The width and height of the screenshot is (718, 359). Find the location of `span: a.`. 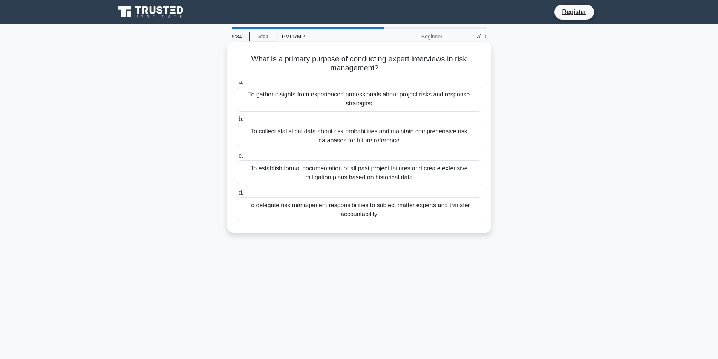

span: a. is located at coordinates (241, 82).